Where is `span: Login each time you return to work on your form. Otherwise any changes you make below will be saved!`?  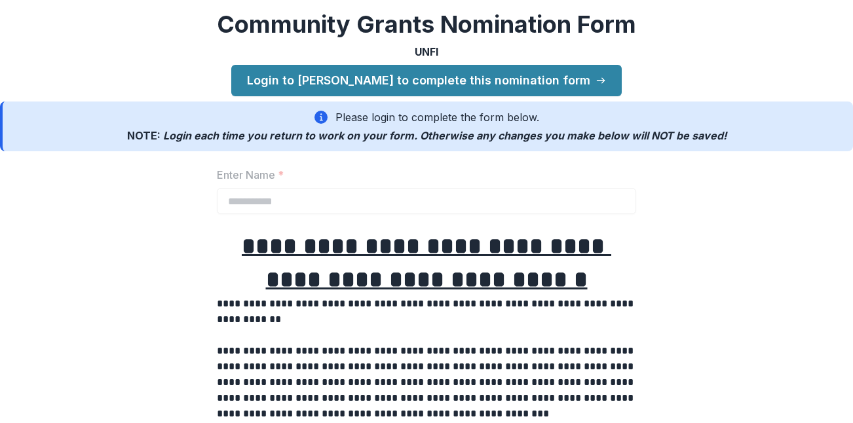
span: Login each time you return to work on your form. Otherwise any changes you make below will be saved! is located at coordinates (445, 136).